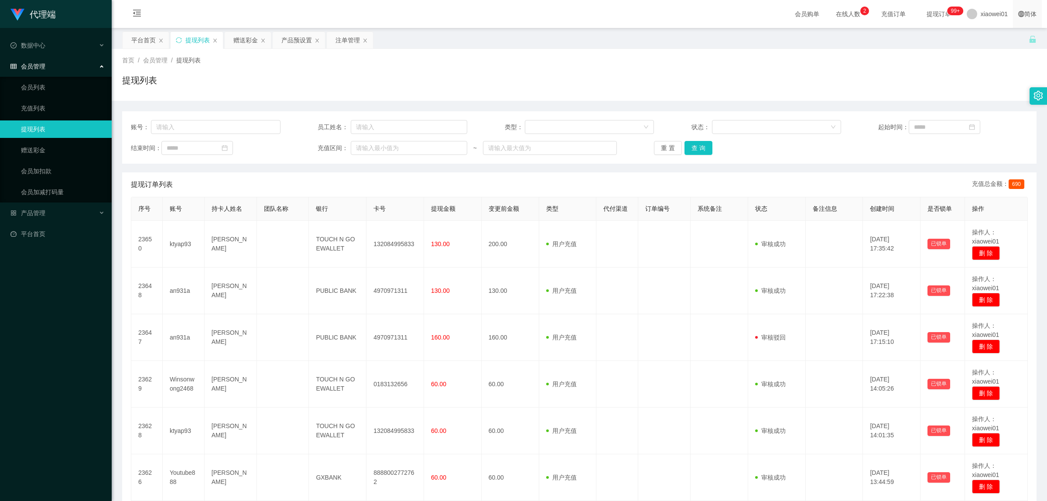  I want to click on a: 充值列表, so click(63, 108).